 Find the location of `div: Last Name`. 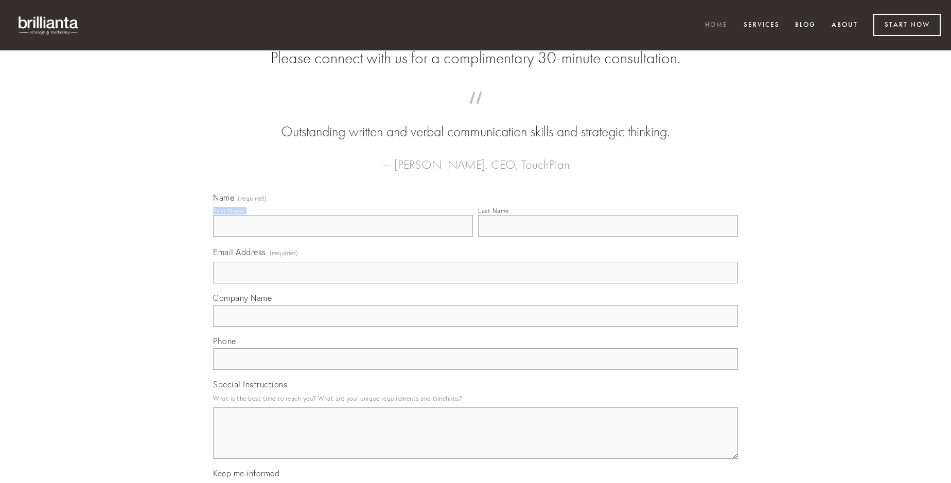

div: Last Name is located at coordinates (493, 210).